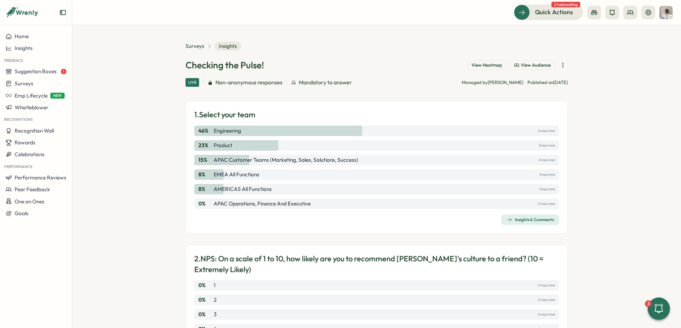 This screenshot has height=328, width=681. I want to click on p: Published on, so click(547, 83).